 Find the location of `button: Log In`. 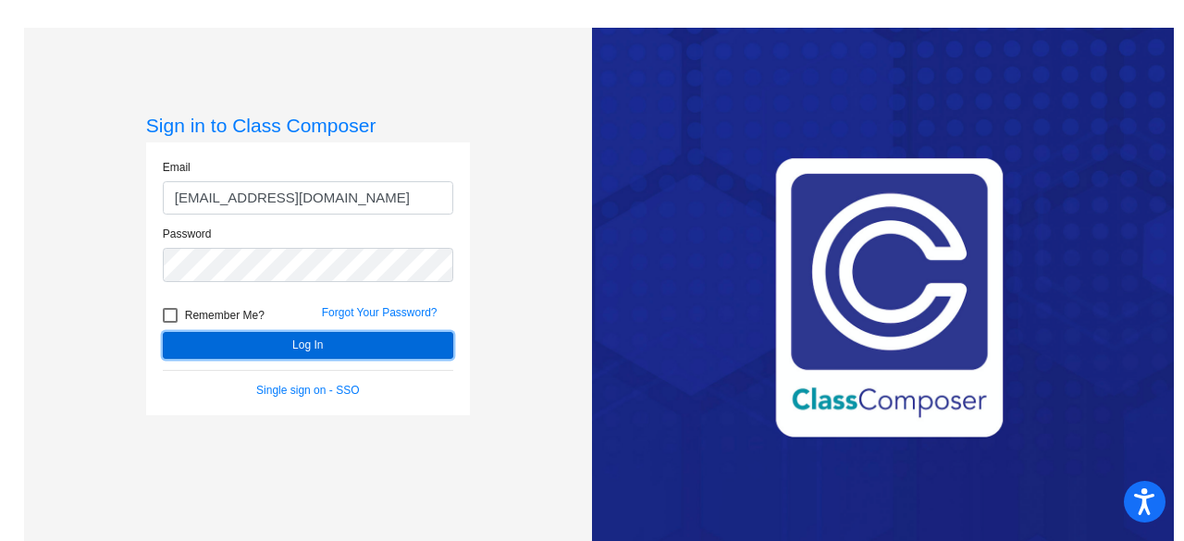

button: Log In is located at coordinates (308, 345).